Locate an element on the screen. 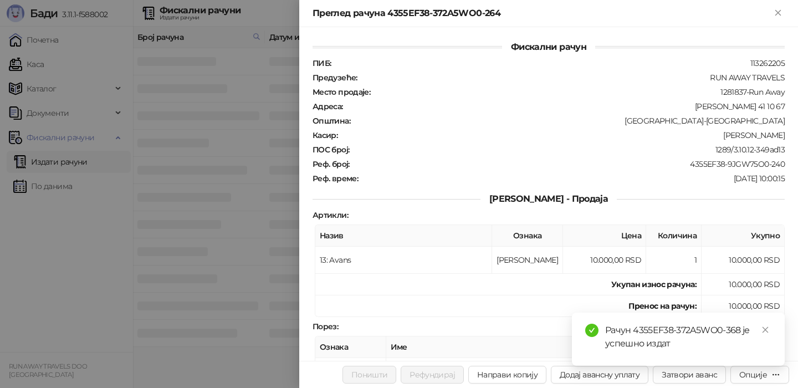 This screenshot has height=388, width=798. div: RUN AWAY TRAVELS is located at coordinates (572, 78).